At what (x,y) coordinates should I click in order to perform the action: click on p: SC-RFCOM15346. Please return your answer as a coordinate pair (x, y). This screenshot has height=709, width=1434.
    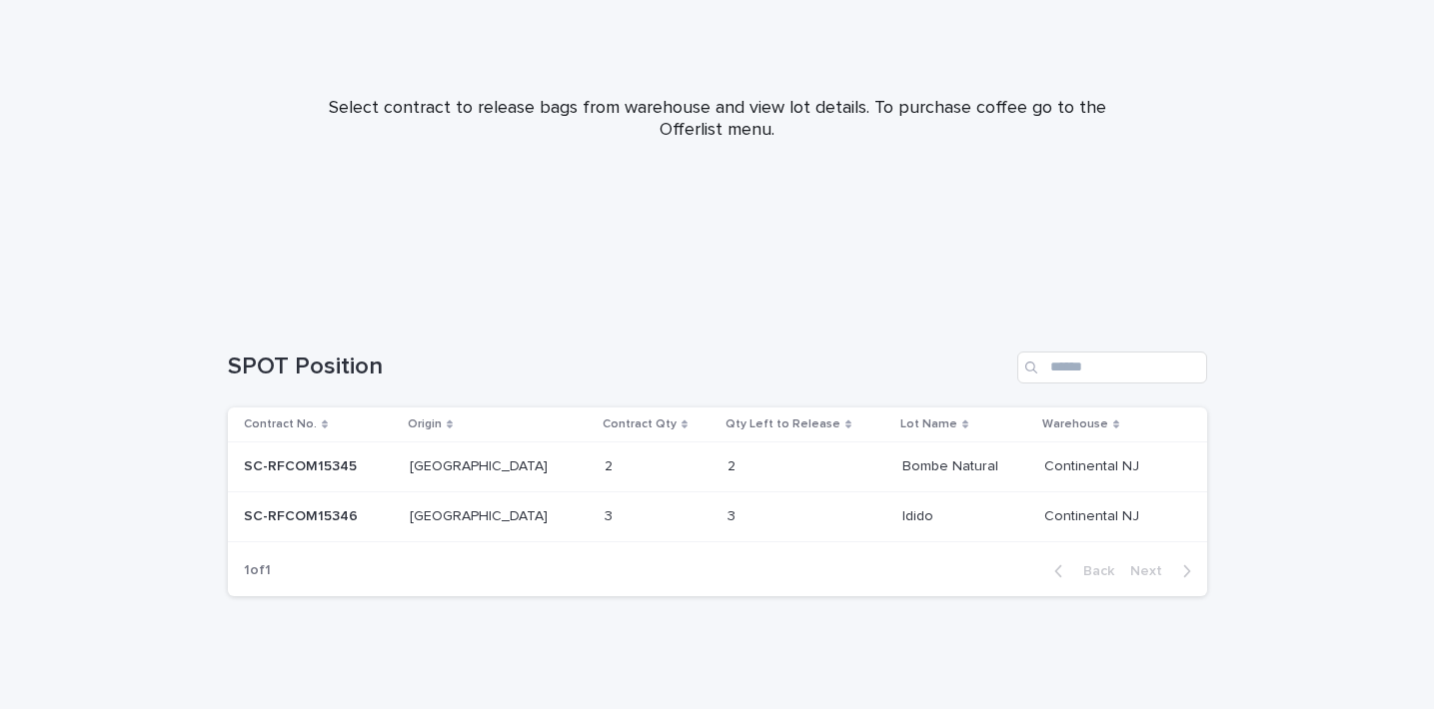
    Looking at the image, I should click on (303, 515).